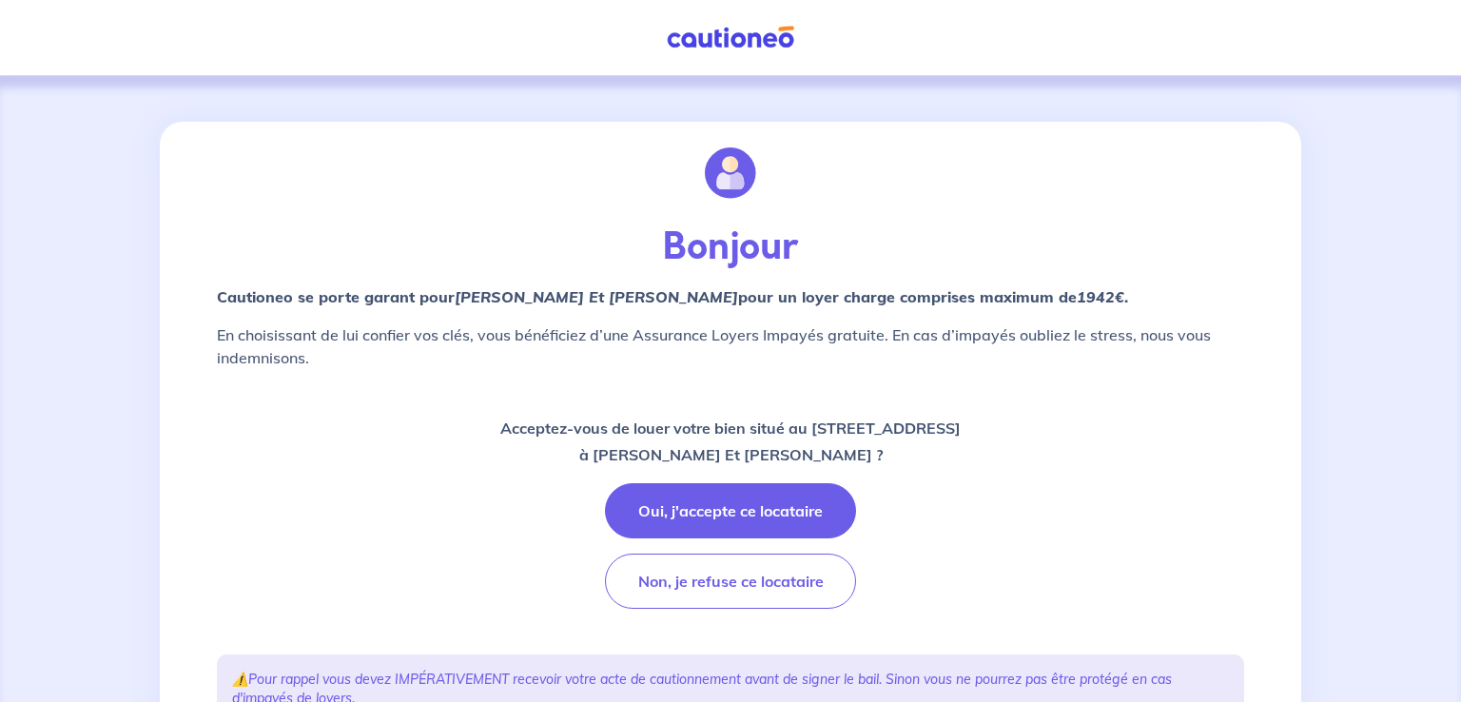 Image resolution: width=1461 pixels, height=702 pixels. I want to click on img: Cautioneo, so click(730, 37).